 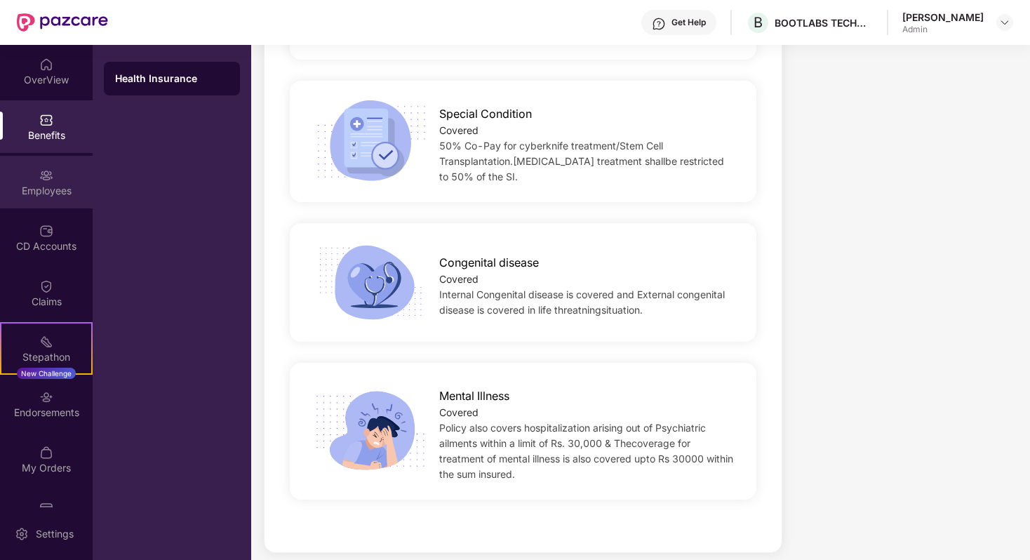 What do you see at coordinates (486, 114) in the screenshot?
I see `span: Special Condition` at bounding box center [486, 114].